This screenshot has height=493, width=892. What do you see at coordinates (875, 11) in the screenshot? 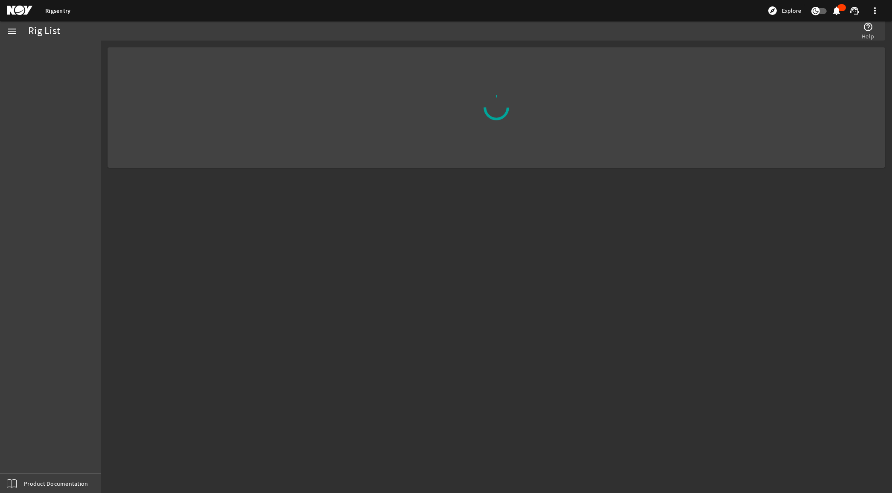
I see `button: more_vert` at bounding box center [875, 11].